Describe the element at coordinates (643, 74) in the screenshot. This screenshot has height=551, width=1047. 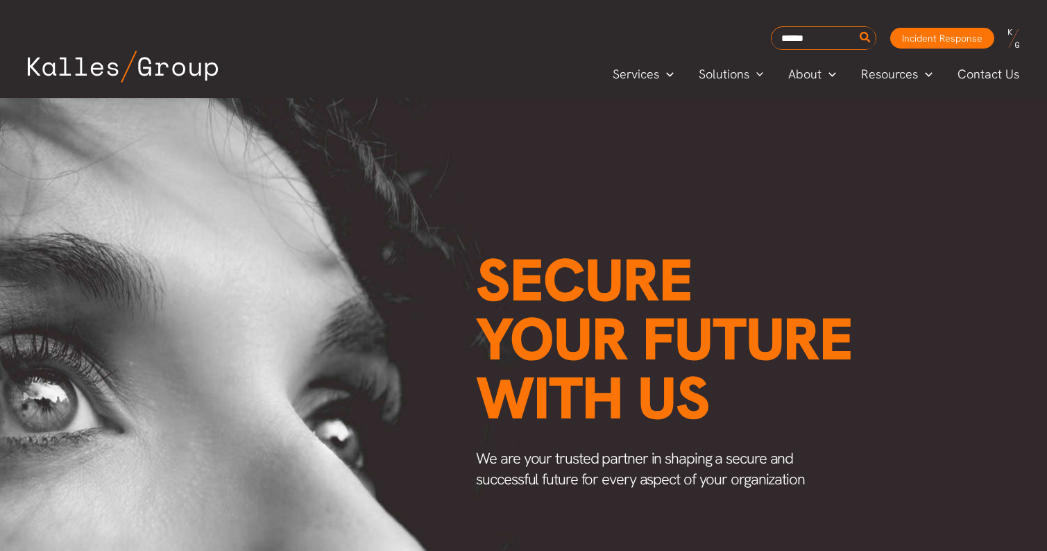
I see `a: ServicesMenu Toggle` at that location.